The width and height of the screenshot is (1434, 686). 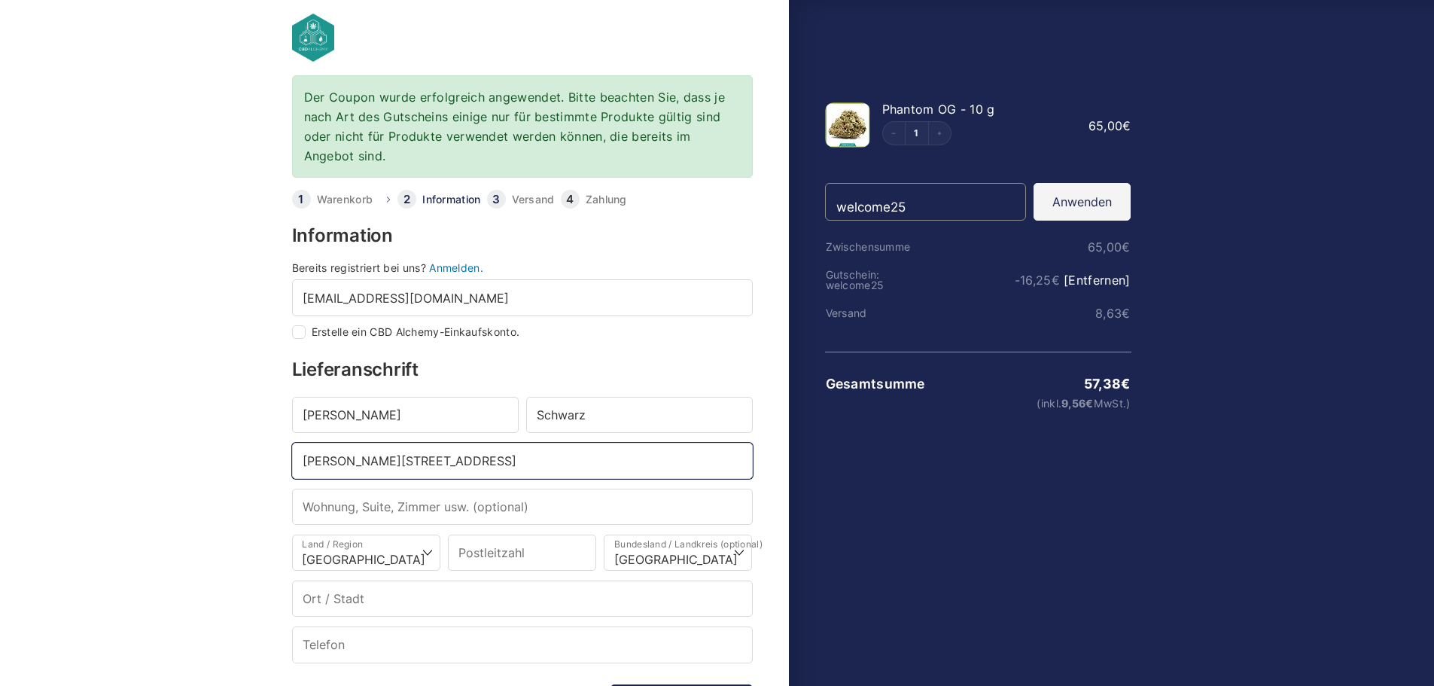 What do you see at coordinates (894, 133) in the screenshot?
I see `button: Decrement` at bounding box center [894, 133].